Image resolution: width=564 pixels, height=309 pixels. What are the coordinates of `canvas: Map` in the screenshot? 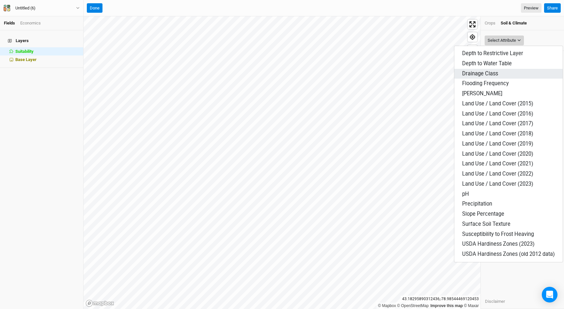 It's located at (282, 162).